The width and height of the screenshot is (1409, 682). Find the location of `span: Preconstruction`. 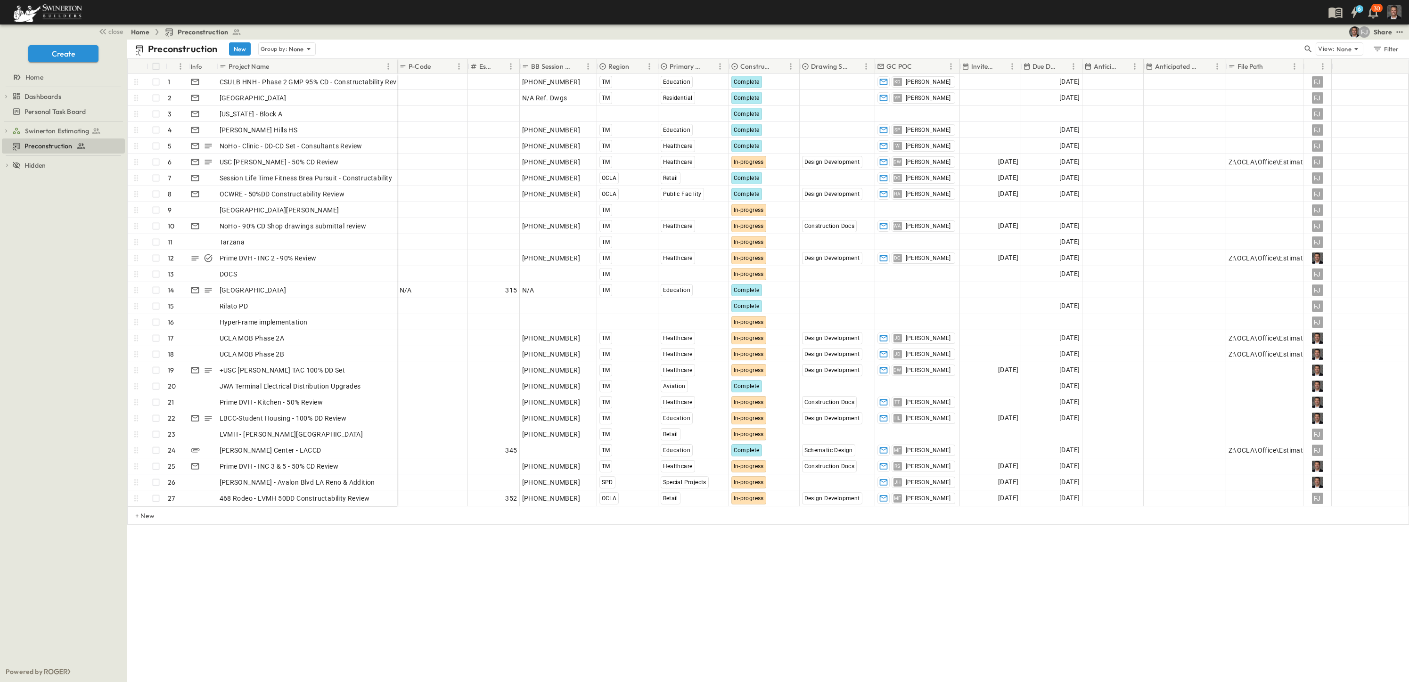

span: Preconstruction is located at coordinates (203, 32).